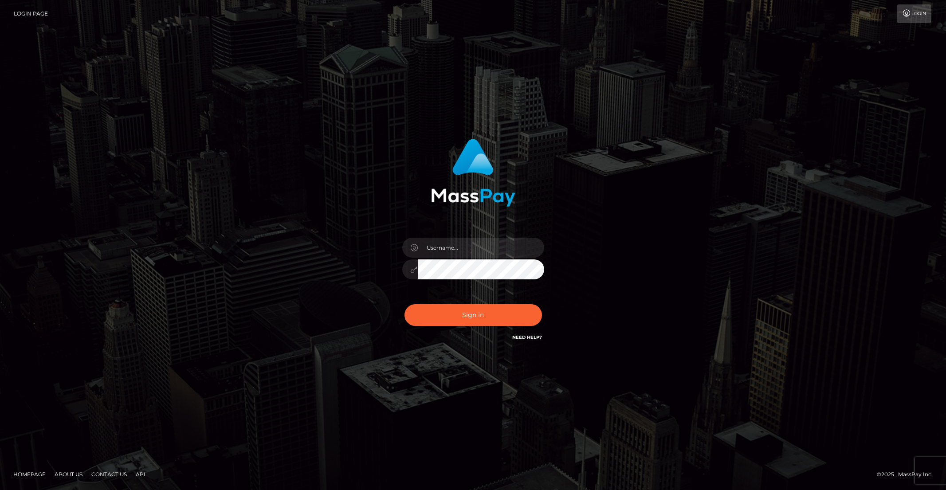 The image size is (946, 490). Describe the element at coordinates (915, 14) in the screenshot. I see `a: Login` at that location.